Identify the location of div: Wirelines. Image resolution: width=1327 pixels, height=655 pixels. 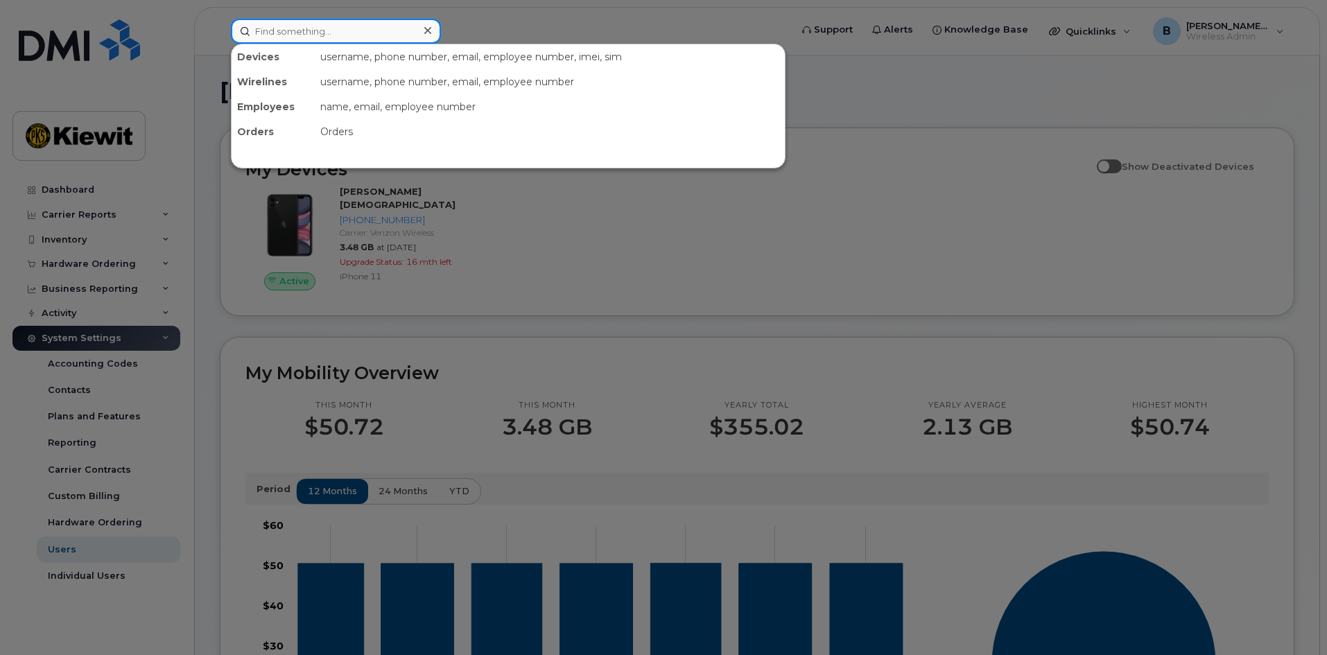
(273, 82).